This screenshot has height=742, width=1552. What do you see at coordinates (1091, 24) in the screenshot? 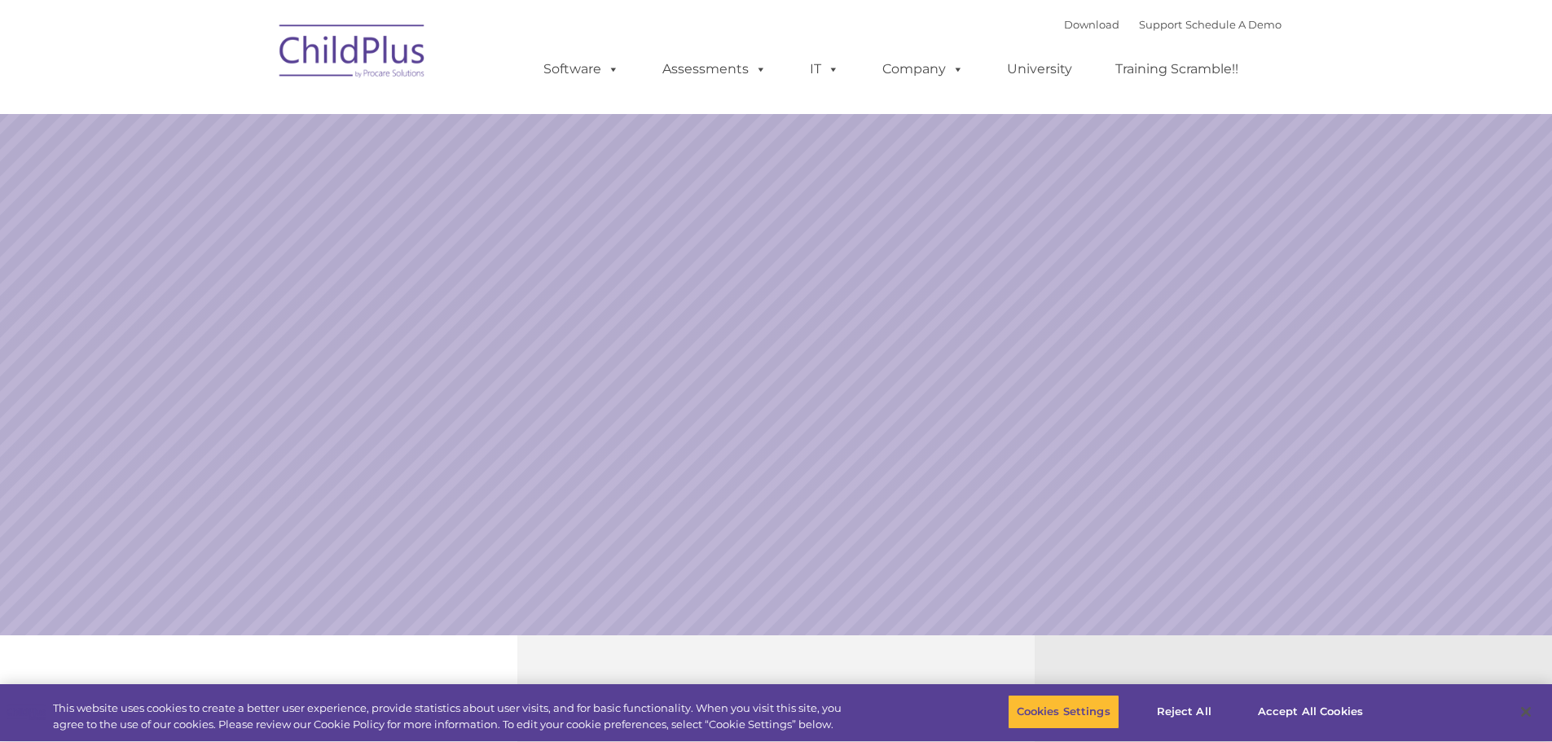
I see `a: Download` at bounding box center [1091, 24].